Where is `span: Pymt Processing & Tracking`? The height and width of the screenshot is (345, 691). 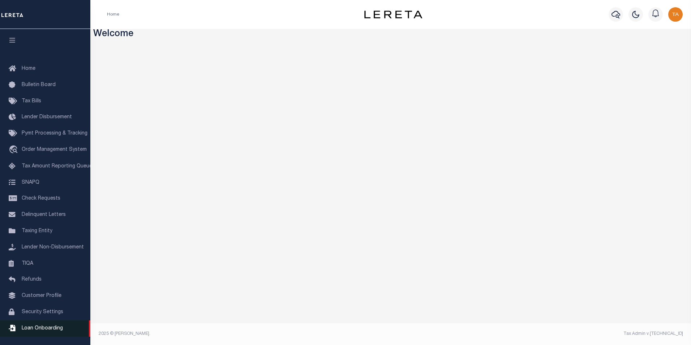 span: Pymt Processing & Tracking is located at coordinates (55, 133).